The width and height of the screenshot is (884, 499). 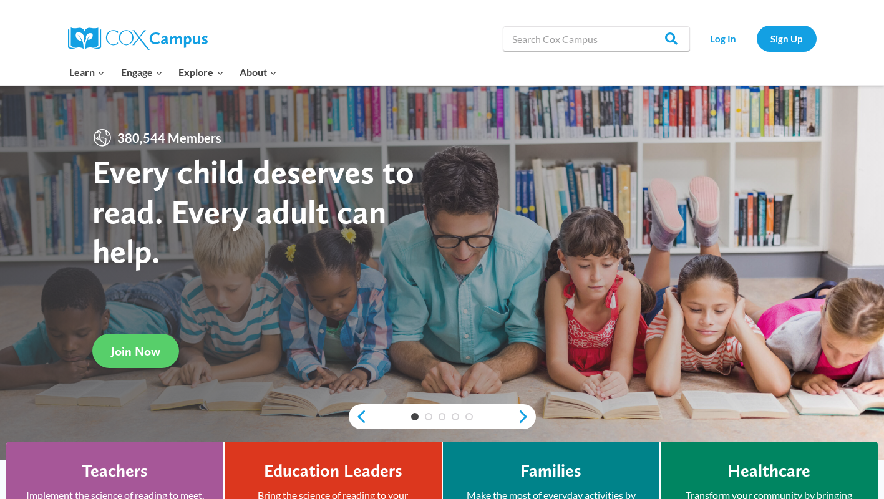 I want to click on strong: Every child deserves to read. Every adult can help., so click(x=253, y=211).